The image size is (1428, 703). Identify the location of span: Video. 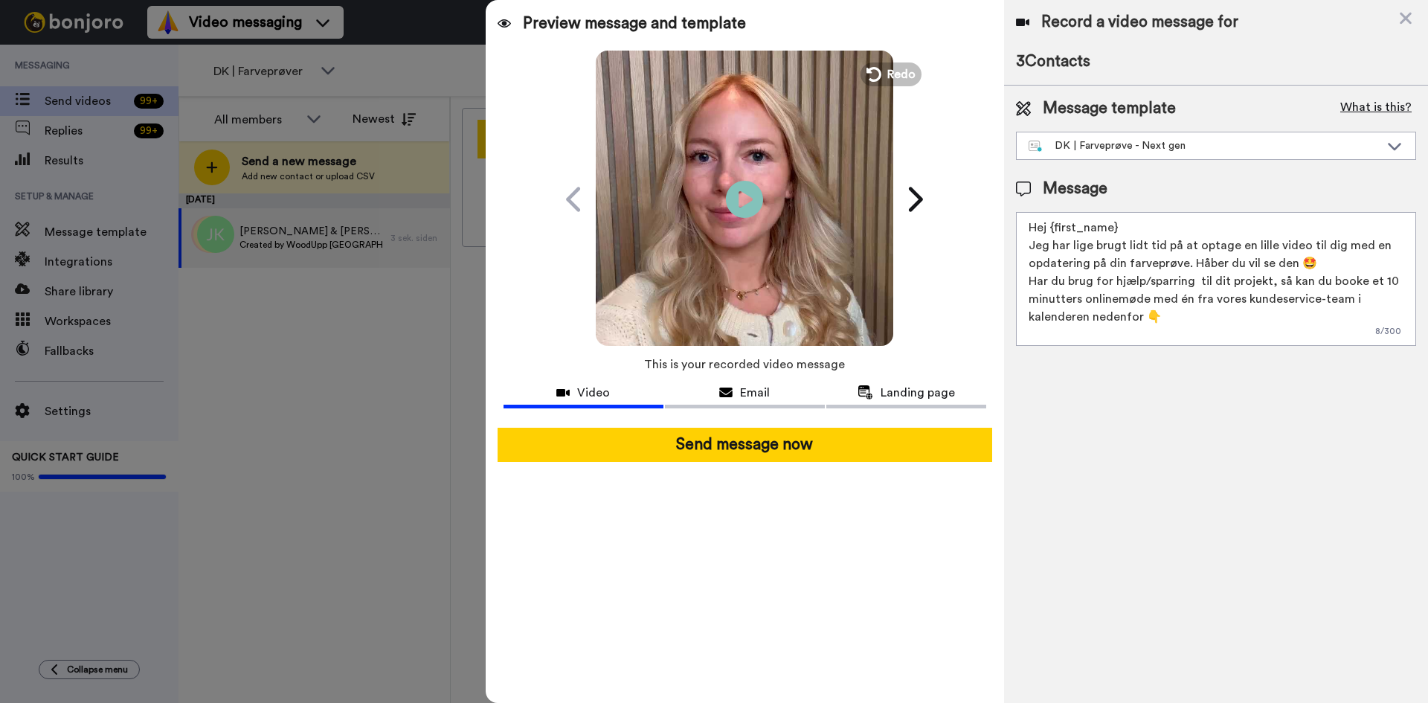
(594, 393).